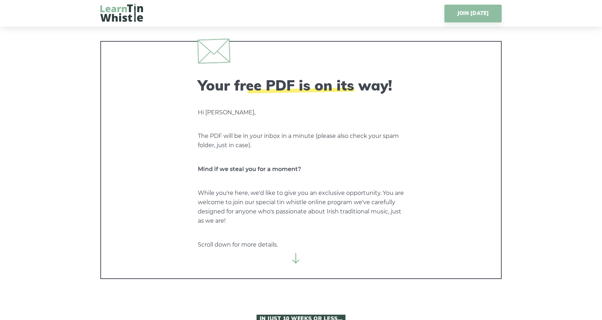 The image size is (602, 320). What do you see at coordinates (122, 12) in the screenshot?
I see `img: LearnTinWhistle.com` at bounding box center [122, 12].